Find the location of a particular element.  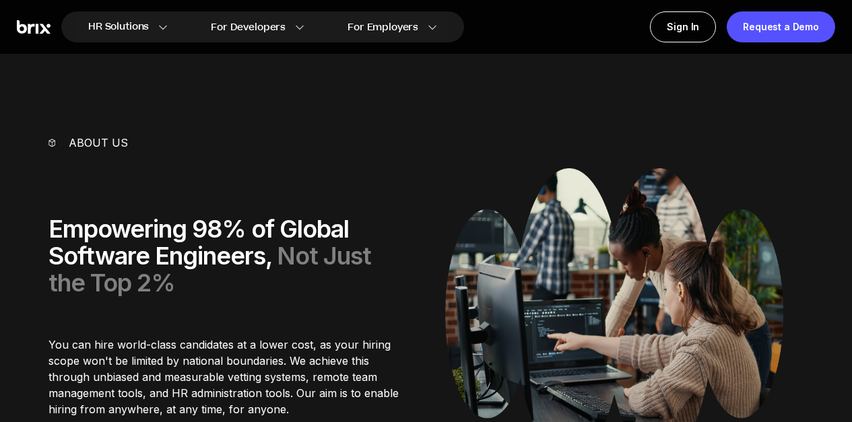

span: For Developers is located at coordinates (248, 27).